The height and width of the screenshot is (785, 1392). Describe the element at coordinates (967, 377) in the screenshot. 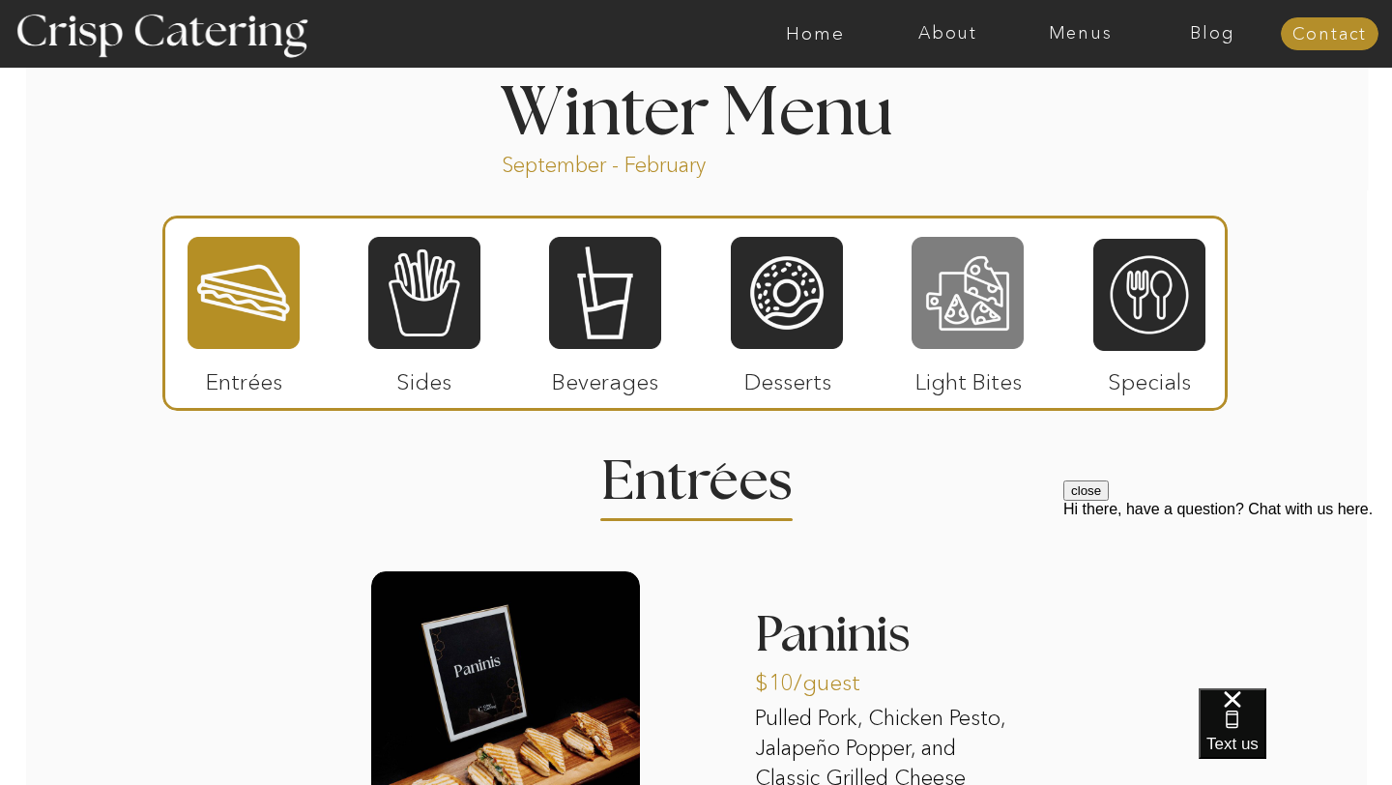

I see `p: Light Bites` at that location.